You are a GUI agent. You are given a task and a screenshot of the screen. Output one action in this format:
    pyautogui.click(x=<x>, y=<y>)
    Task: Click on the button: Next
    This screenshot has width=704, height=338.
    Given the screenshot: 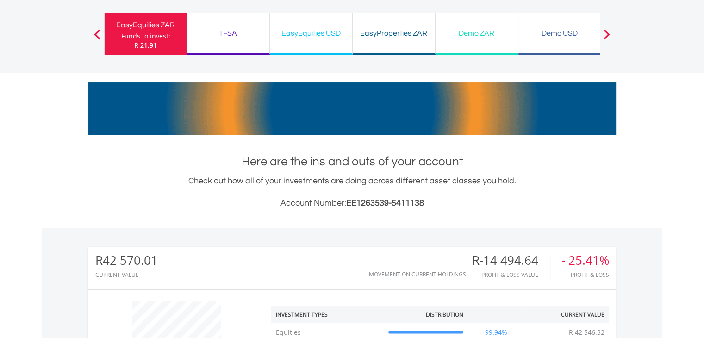 What is the action you would take?
    pyautogui.click(x=607, y=38)
    